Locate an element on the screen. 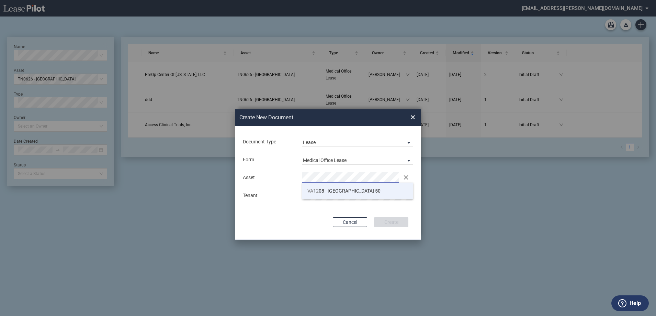  button: Cancel is located at coordinates (350, 222).